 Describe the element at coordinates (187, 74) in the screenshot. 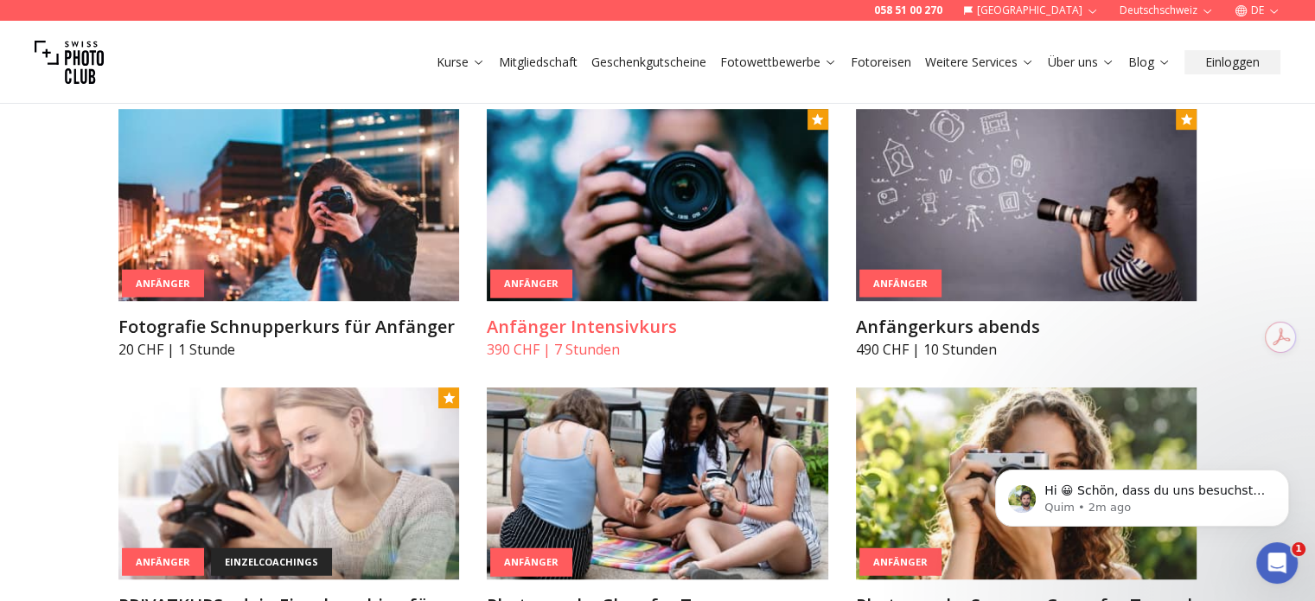

I see `p: Message from Quim, sent 2m ago` at that location.